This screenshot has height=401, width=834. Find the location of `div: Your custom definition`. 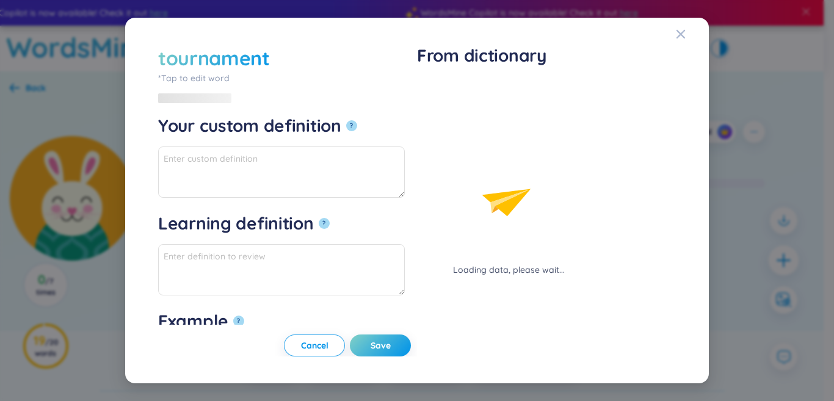

div: Your custom definition is located at coordinates (250, 126).